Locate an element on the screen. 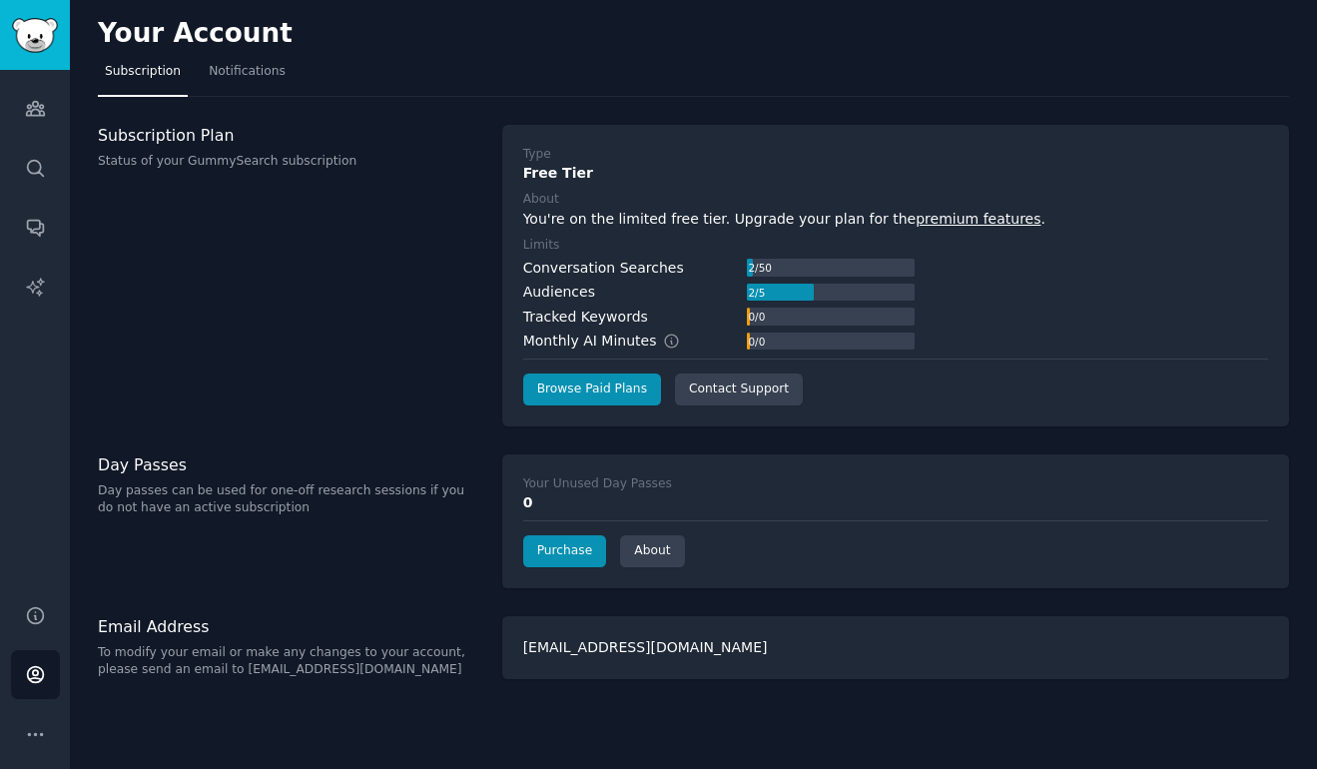 The height and width of the screenshot is (769, 1317). p: Status of your GummySearch subscription is located at coordinates (290, 162).